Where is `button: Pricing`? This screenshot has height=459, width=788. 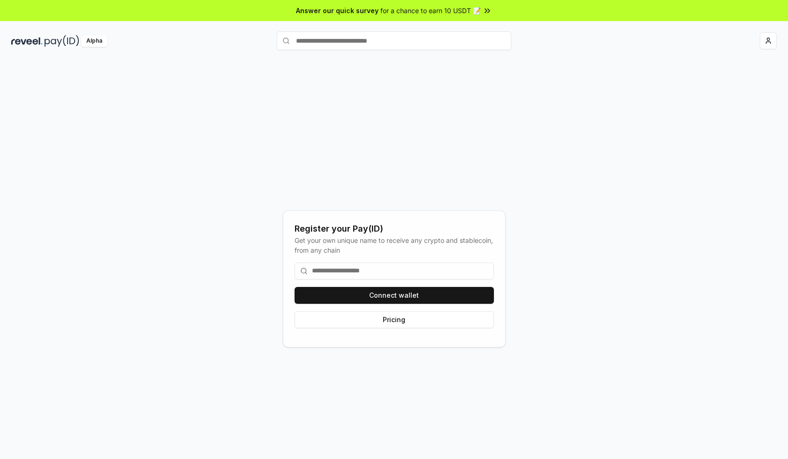
button: Pricing is located at coordinates (394, 320).